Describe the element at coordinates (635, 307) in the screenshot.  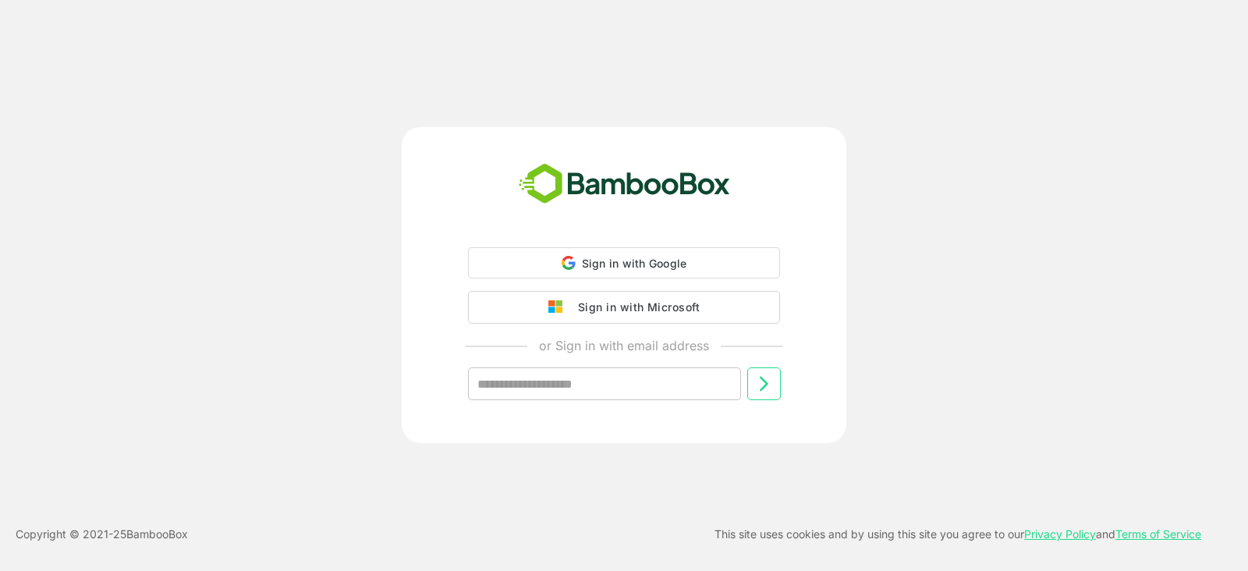
I see `div: Sign in with Microsoft` at that location.